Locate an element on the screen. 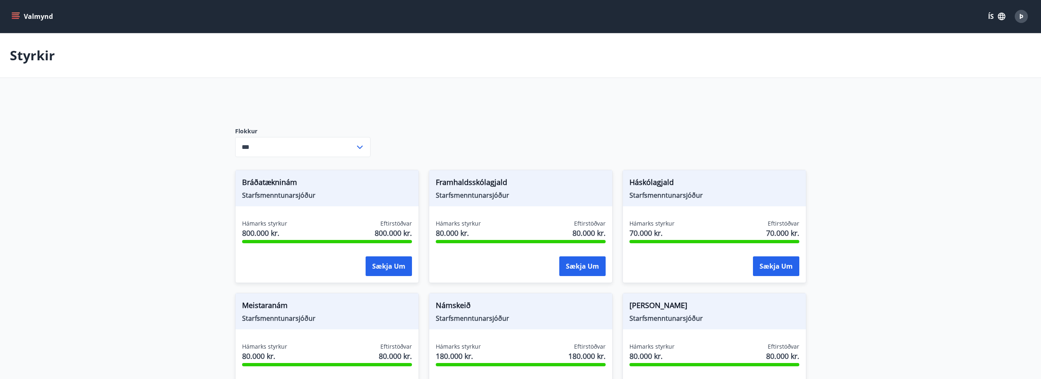  button: menu is located at coordinates (33, 16).